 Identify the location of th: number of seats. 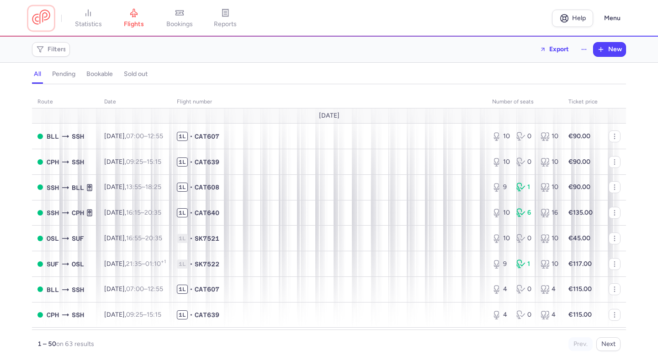
(525, 102).